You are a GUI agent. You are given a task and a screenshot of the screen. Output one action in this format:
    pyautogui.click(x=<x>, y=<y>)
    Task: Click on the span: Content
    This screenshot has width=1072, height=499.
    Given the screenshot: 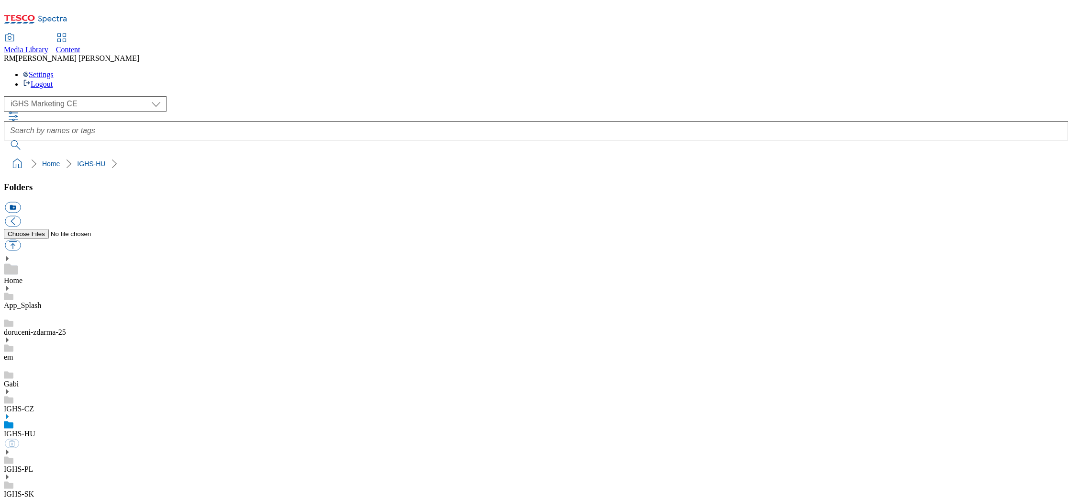 What is the action you would take?
    pyautogui.click(x=68, y=49)
    